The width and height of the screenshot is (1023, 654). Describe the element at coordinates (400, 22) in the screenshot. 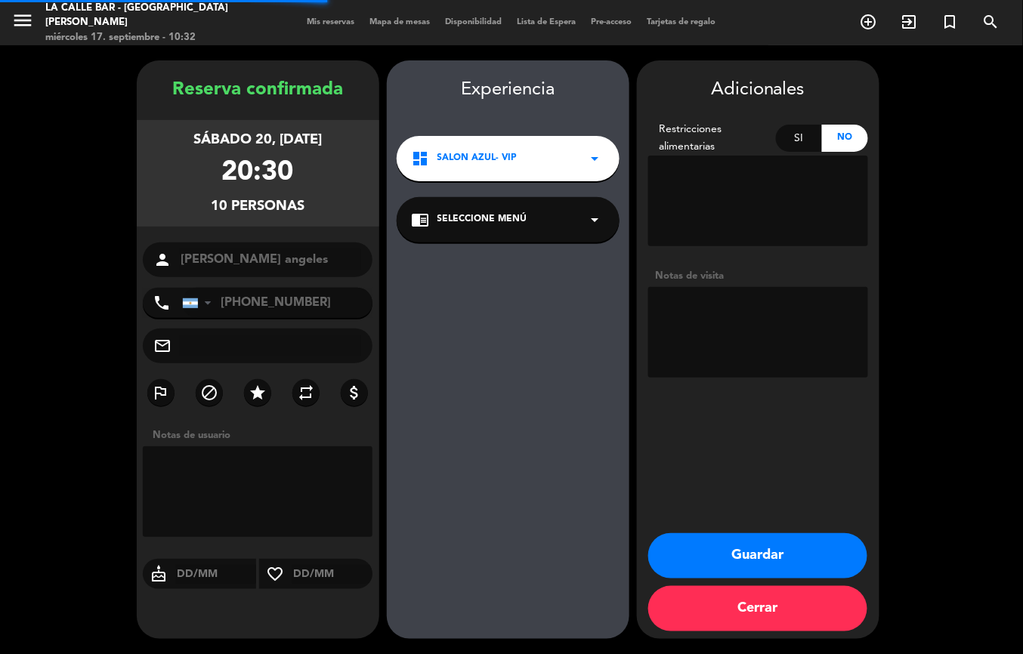

I see `span: Mapa de mesas` at that location.